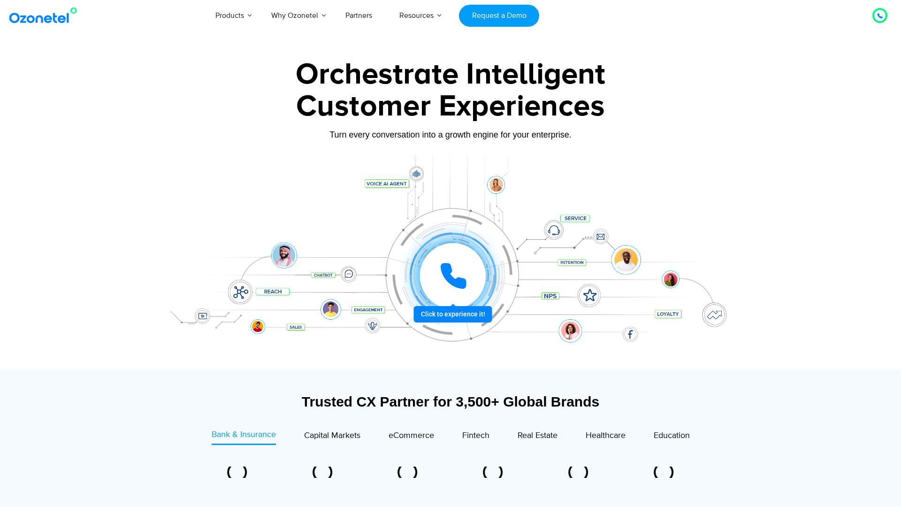 The image size is (901, 507). Describe the element at coordinates (411, 435) in the screenshot. I see `span: eCommerce` at that location.